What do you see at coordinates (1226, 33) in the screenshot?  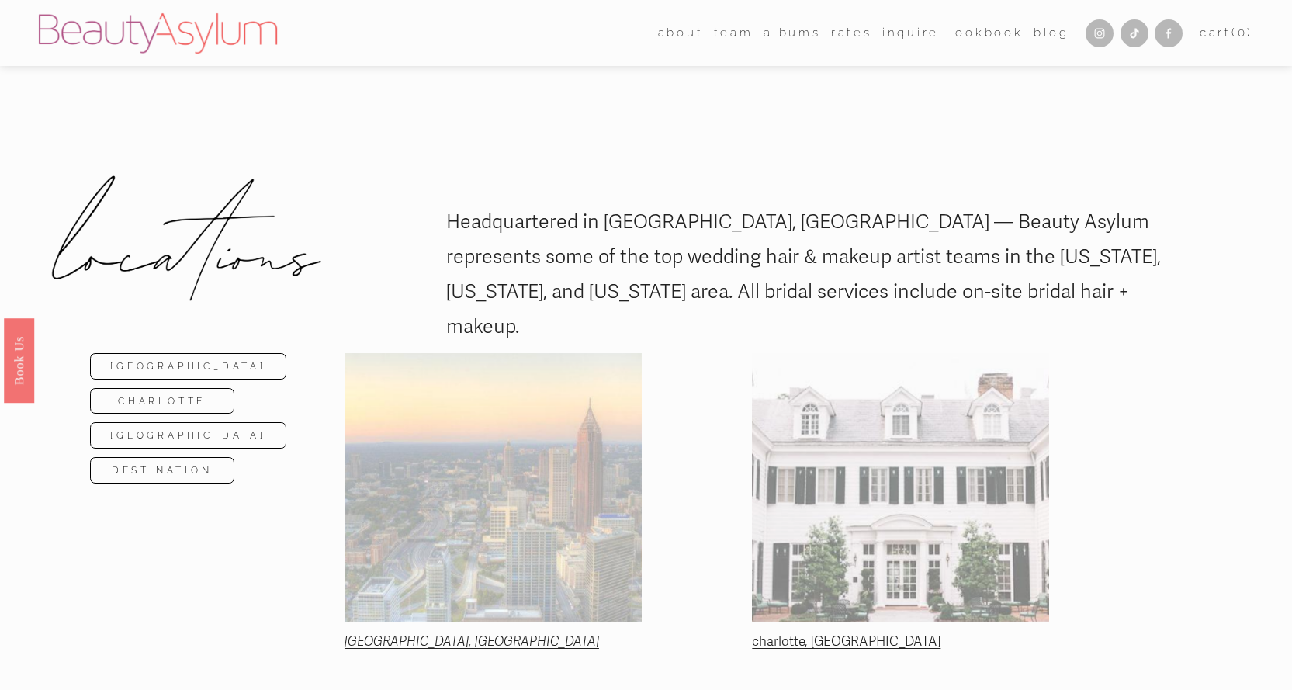 I see `a: Cart(0)` at bounding box center [1226, 33].